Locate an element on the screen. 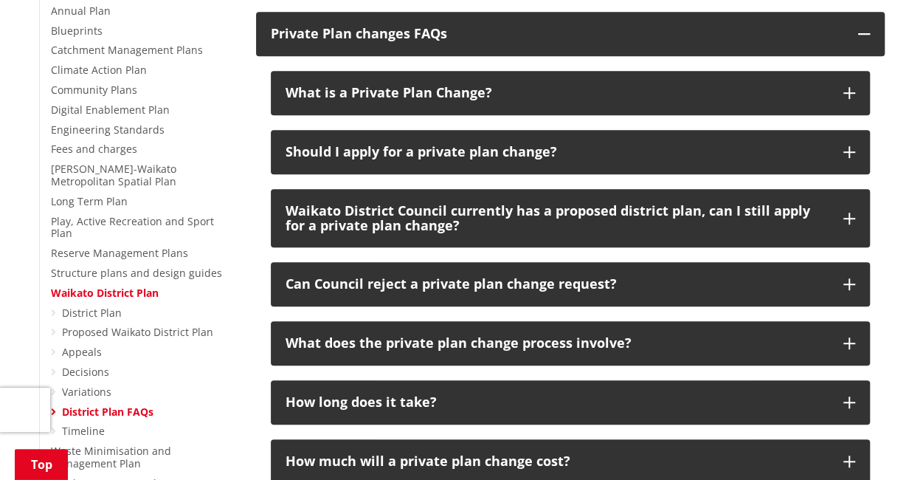  a: Engineering Standards is located at coordinates (108, 129).